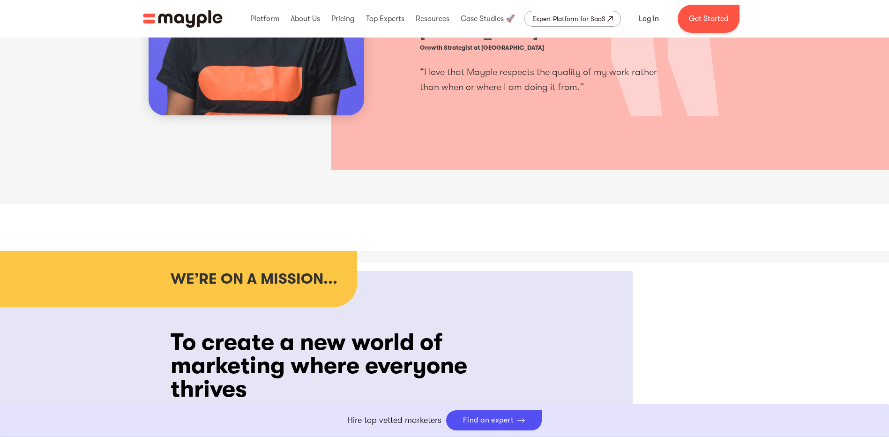 Image resolution: width=889 pixels, height=437 pixels. What do you see at coordinates (546, 80) in the screenshot?
I see `p: “I love that Mayple respects the quality of my work rather than when or where I am doing it from.”` at bounding box center [546, 80].